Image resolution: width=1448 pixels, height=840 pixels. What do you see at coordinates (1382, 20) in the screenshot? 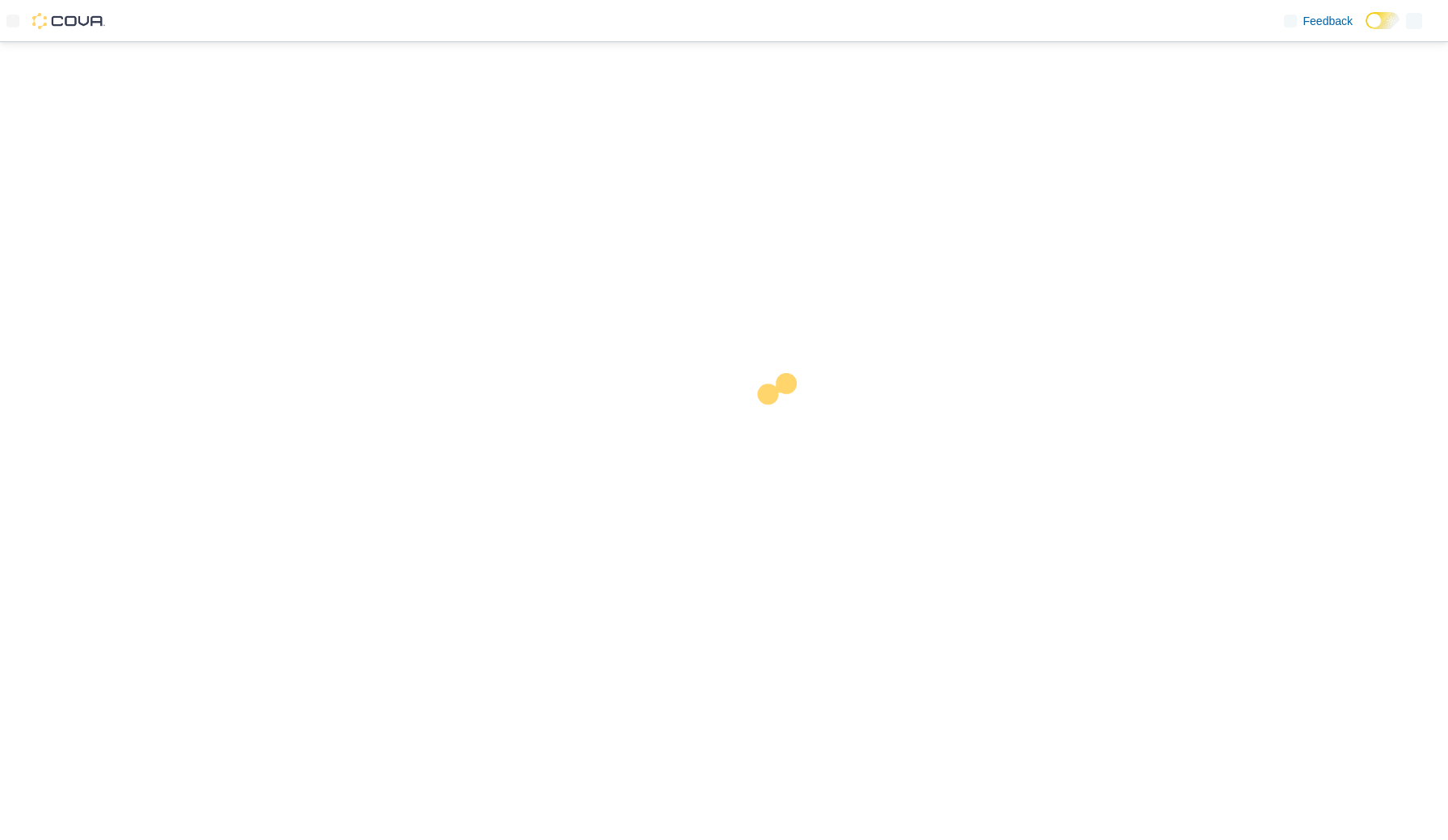
I see `input: Dark Mode` at bounding box center [1382, 20].